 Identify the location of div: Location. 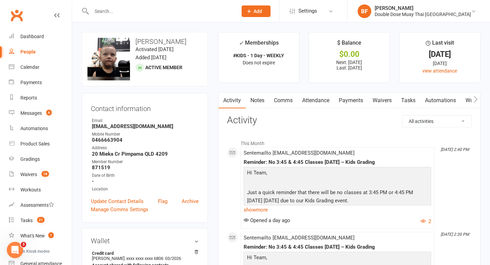
(145, 189).